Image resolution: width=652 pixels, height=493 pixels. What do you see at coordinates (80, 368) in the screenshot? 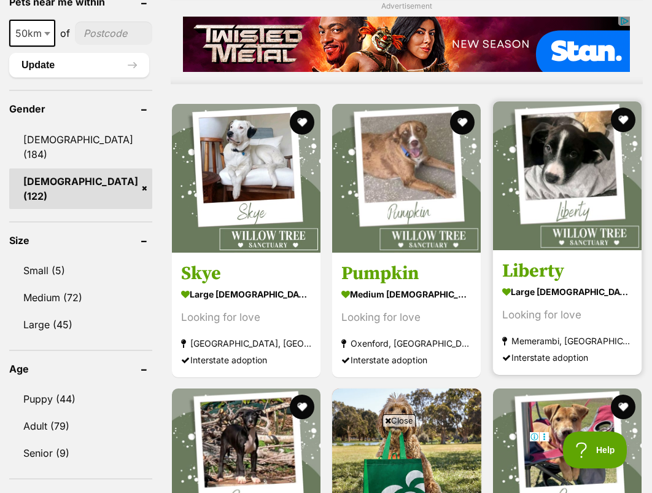
I see `header: Age` at bounding box center [80, 368].